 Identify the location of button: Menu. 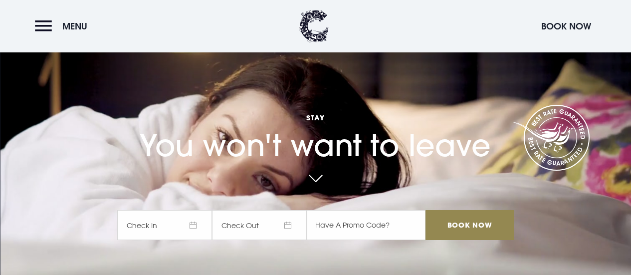
(63, 26).